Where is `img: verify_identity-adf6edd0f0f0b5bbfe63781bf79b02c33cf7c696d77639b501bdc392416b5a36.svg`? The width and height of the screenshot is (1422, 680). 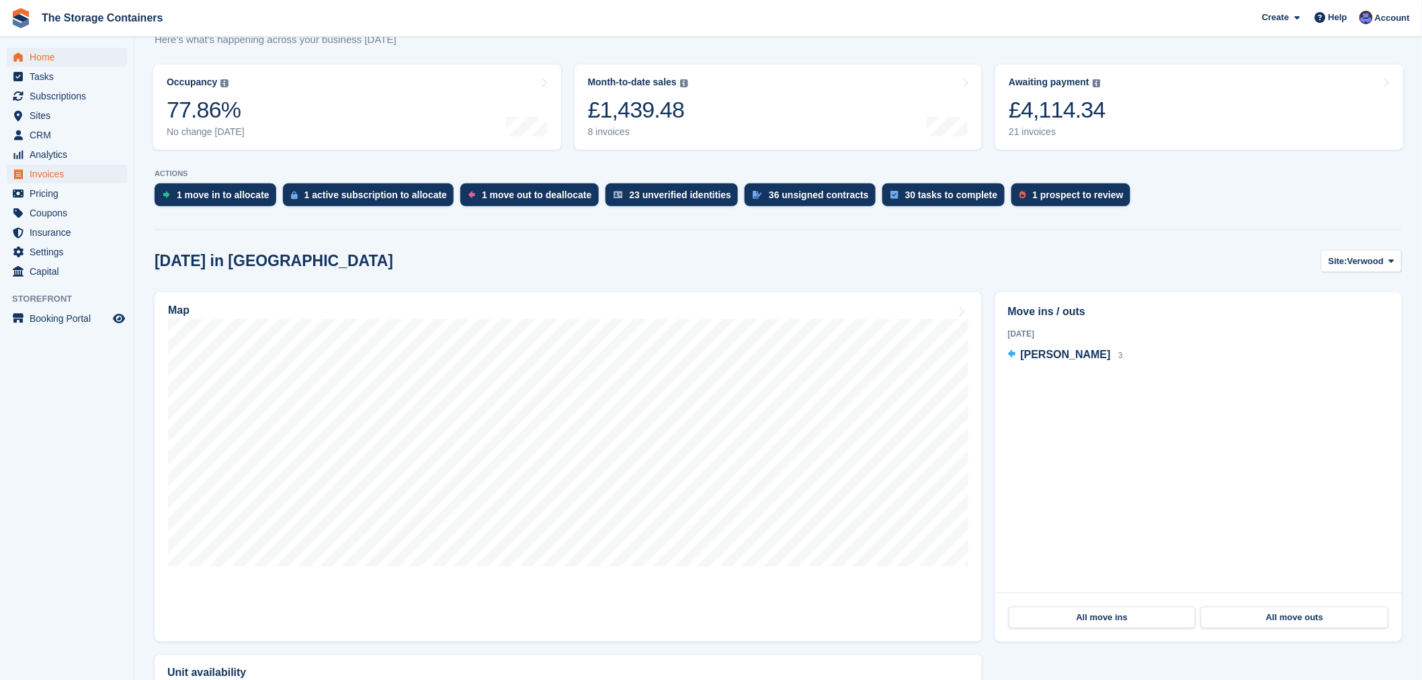
img: verify_identity-adf6edd0f0f0b5bbfe63781bf79b02c33cf7c696d77639b501bdc392416b5a36.svg is located at coordinates (618, 195).